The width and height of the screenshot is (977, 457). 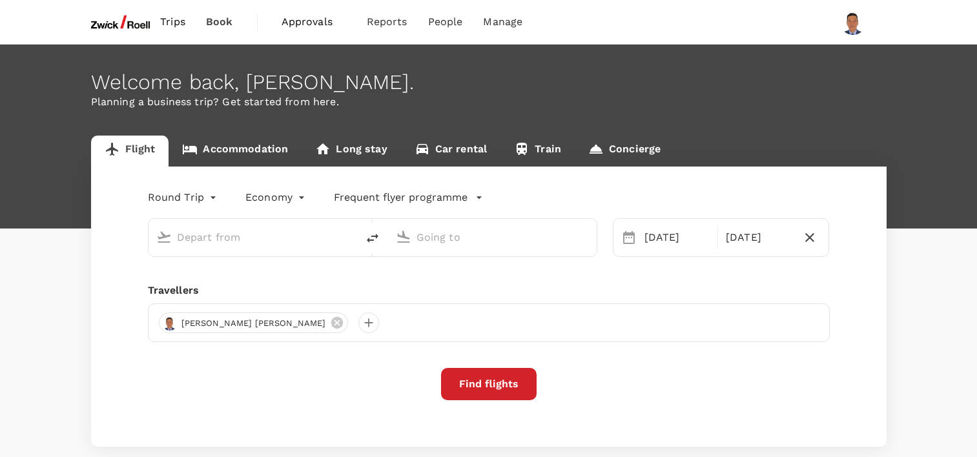 I want to click on span: People, so click(x=446, y=22).